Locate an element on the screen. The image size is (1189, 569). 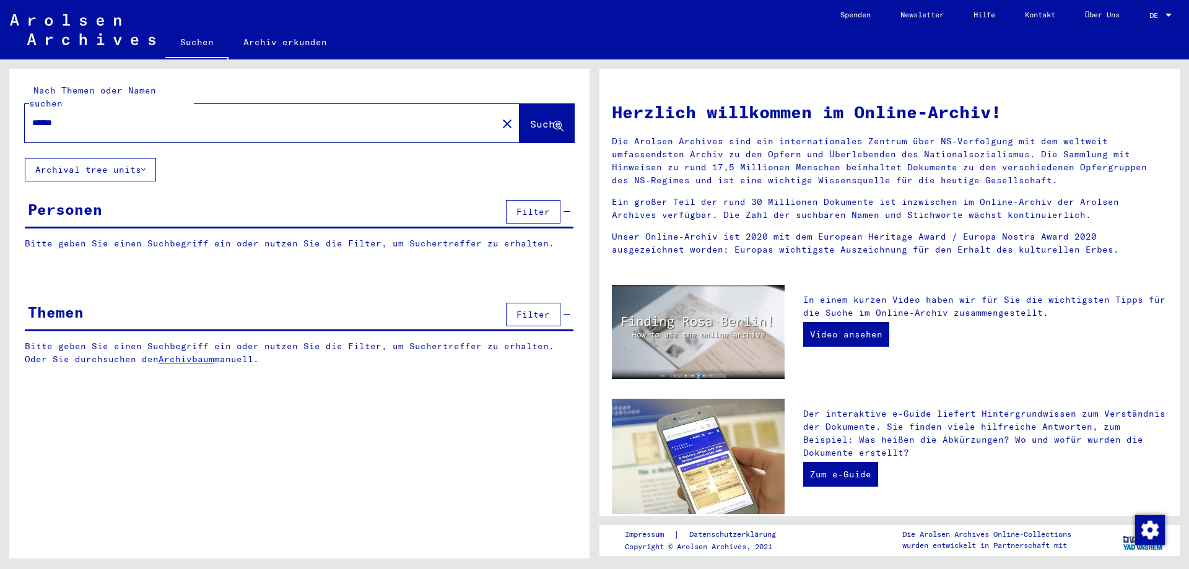
a: Archivbaum is located at coordinates (186, 359).